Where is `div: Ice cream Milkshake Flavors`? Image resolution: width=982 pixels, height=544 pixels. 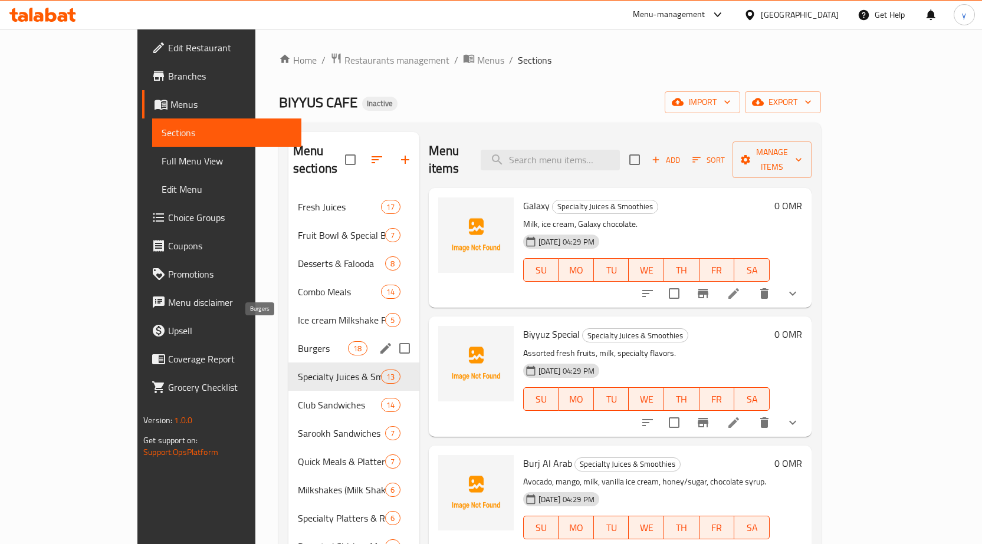
div: Ice cream Milkshake Flavors is located at coordinates (342, 320).